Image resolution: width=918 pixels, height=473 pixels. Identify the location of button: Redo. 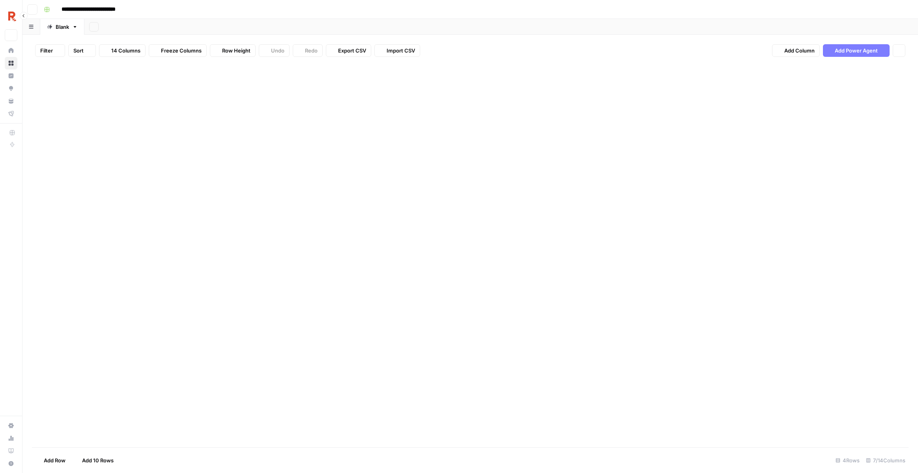
(308, 51).